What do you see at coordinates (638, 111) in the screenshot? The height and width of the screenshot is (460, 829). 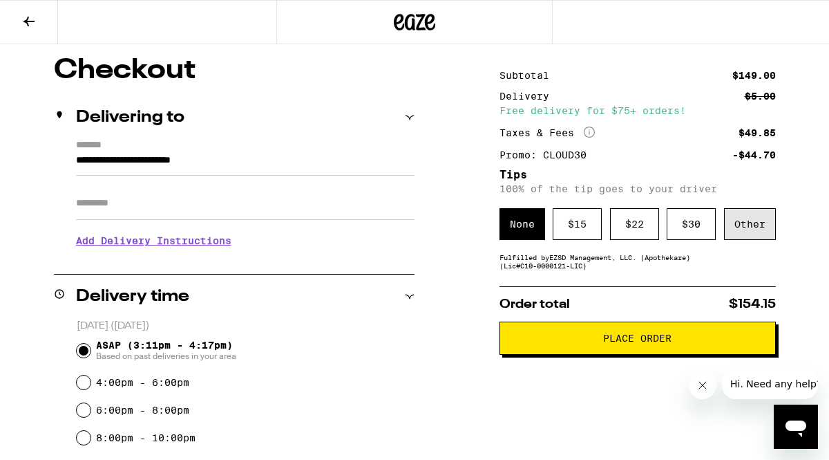 I see `div: Free delivery for $75+ orders!` at bounding box center [638, 111].